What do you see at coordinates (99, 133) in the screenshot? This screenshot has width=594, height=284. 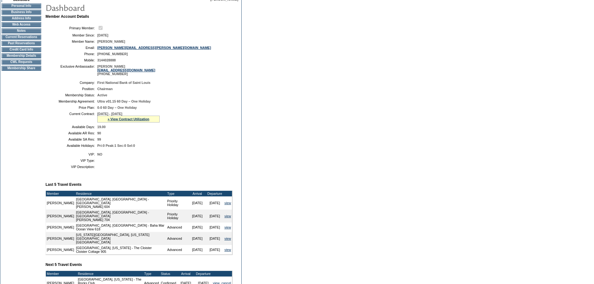 I see `span: 90` at bounding box center [99, 133].